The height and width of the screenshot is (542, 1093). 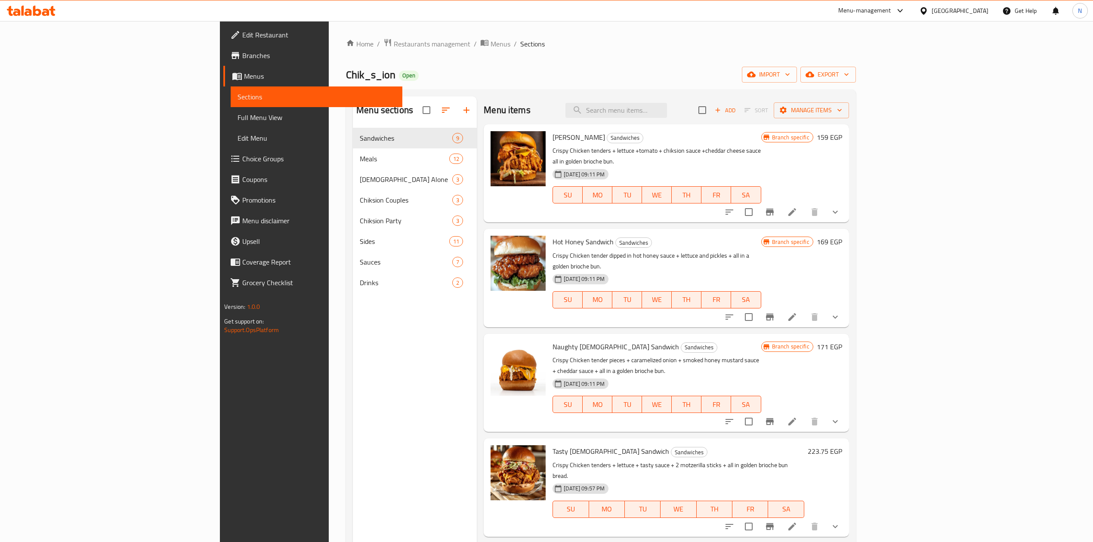 I want to click on button: delete, so click(x=815, y=422).